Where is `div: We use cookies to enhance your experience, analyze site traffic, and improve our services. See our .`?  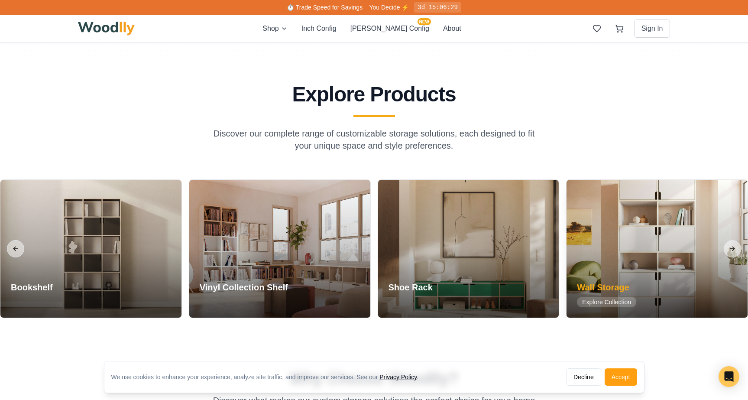 div: We use cookies to enhance your experience, analyze site traffic, and improve our services. See our . is located at coordinates (269, 377).